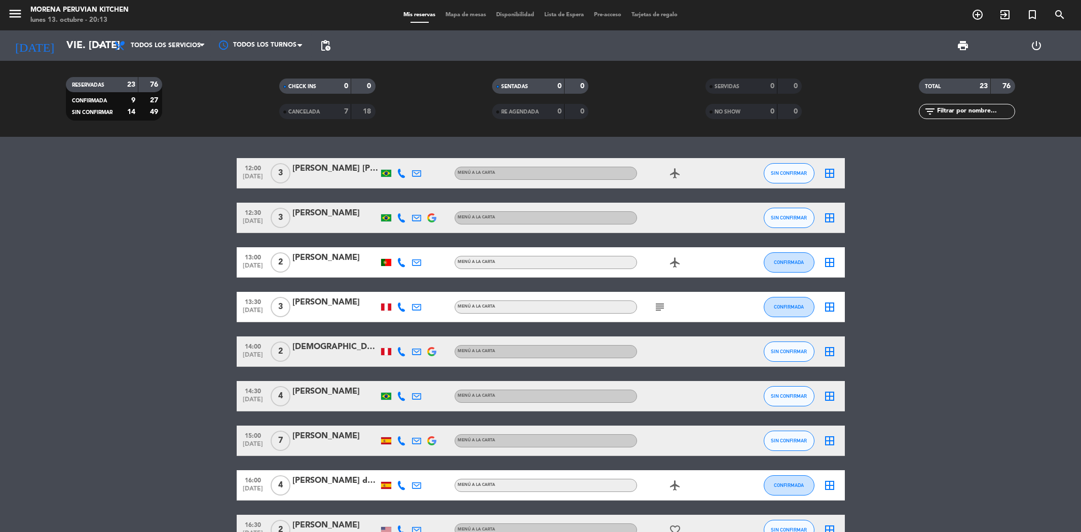  I want to click on span: 12:00, so click(253, 167).